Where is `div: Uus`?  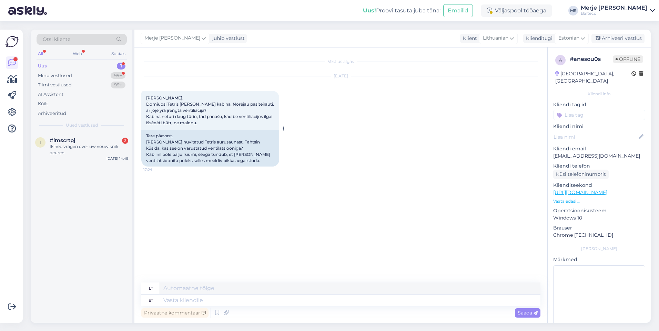
div: Uus is located at coordinates (42, 66).